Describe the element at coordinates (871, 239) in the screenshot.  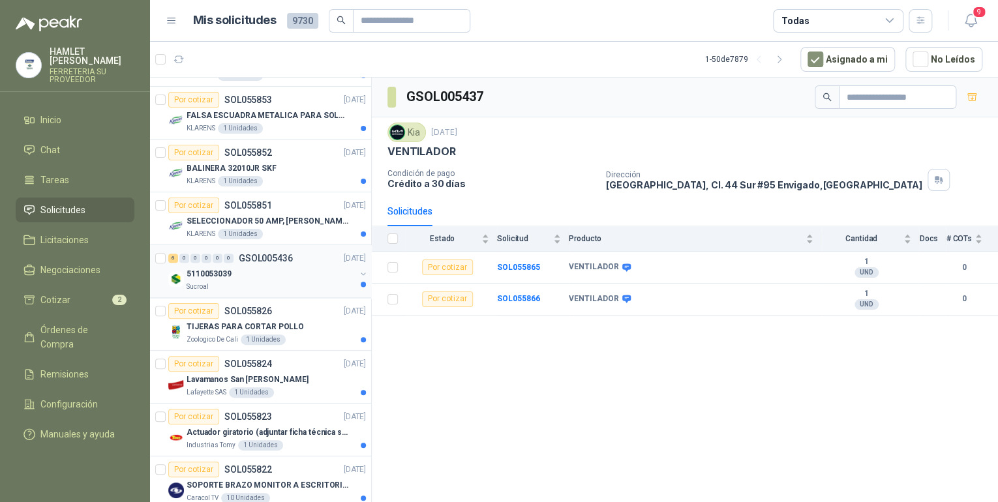
I see `th: Cantidad` at that location.